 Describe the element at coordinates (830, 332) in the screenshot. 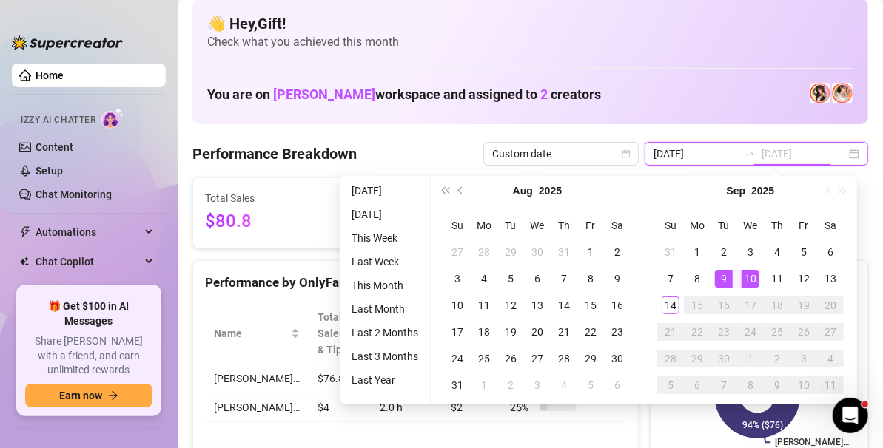

I see `div: 27` at that location.